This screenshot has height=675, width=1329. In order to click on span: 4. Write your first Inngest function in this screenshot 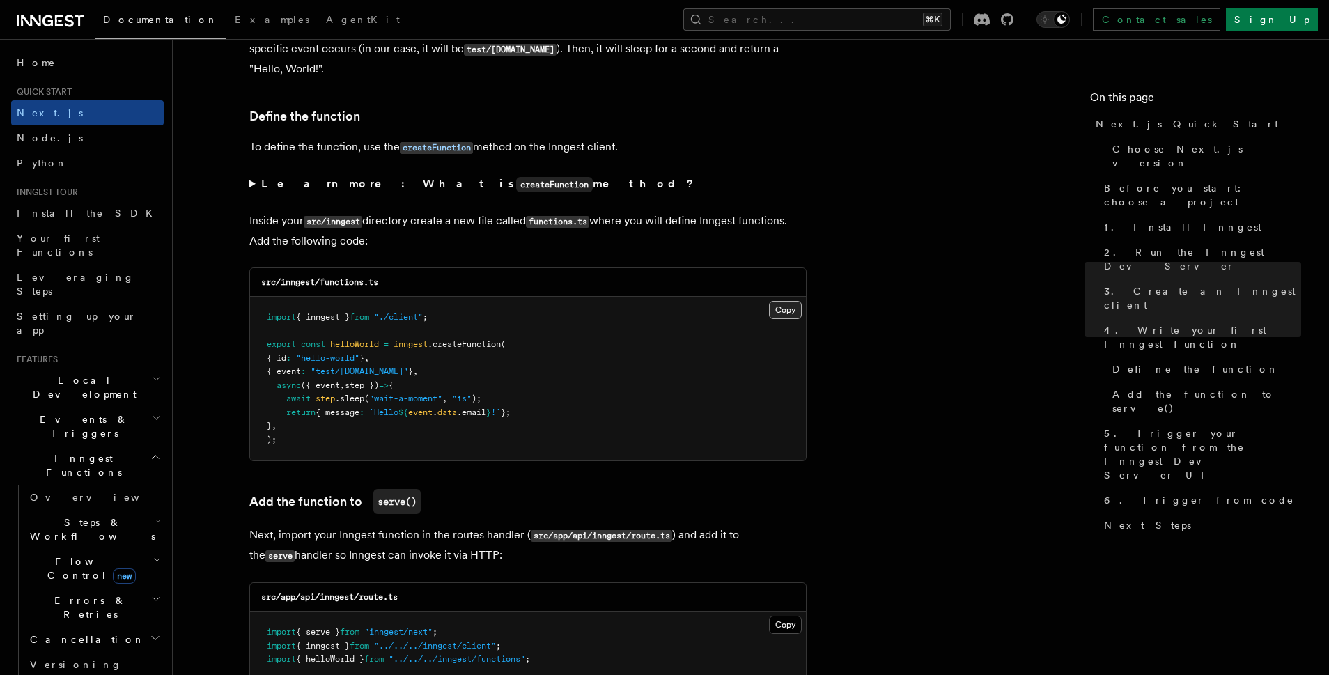, I will do `click(1202, 337)`.